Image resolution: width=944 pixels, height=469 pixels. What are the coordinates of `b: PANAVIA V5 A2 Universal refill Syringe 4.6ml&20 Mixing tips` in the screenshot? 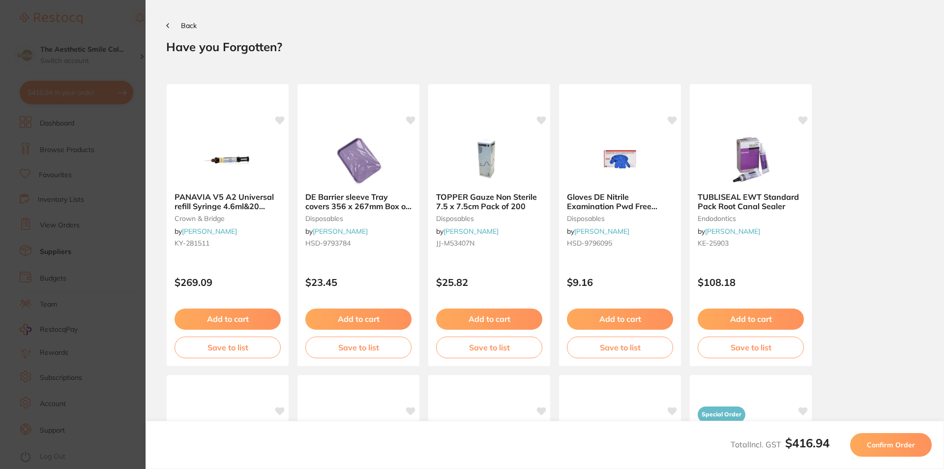 It's located at (228, 201).